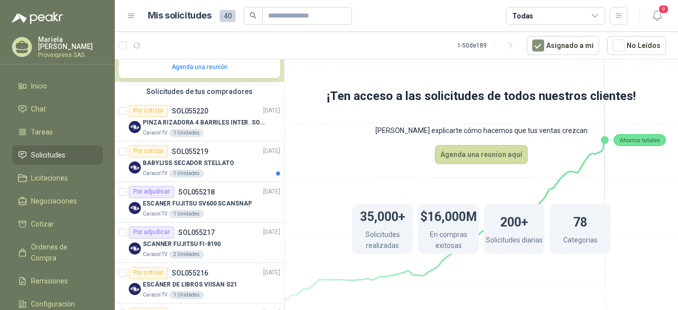 The width and height of the screenshot is (678, 310). What do you see at coordinates (57, 178) in the screenshot?
I see `a: Licitaciones` at bounding box center [57, 178].